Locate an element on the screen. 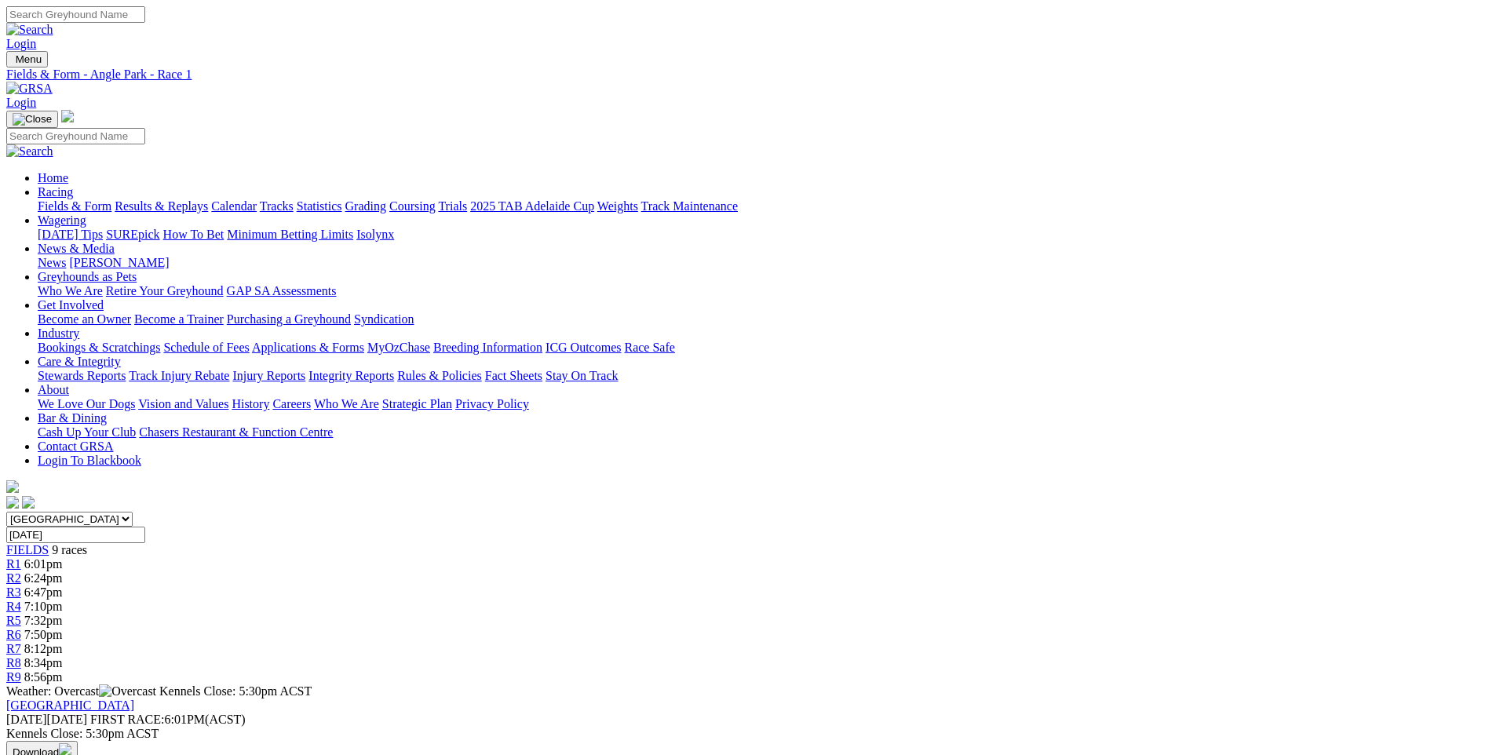 The width and height of the screenshot is (1489, 755). span: R9 is located at coordinates (13, 676).